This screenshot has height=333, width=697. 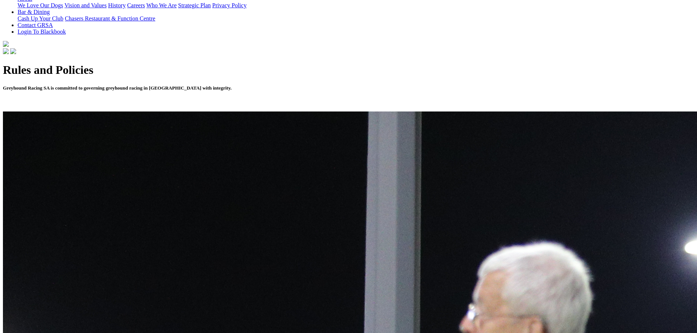 What do you see at coordinates (161, 5) in the screenshot?
I see `a: Who We Are` at bounding box center [161, 5].